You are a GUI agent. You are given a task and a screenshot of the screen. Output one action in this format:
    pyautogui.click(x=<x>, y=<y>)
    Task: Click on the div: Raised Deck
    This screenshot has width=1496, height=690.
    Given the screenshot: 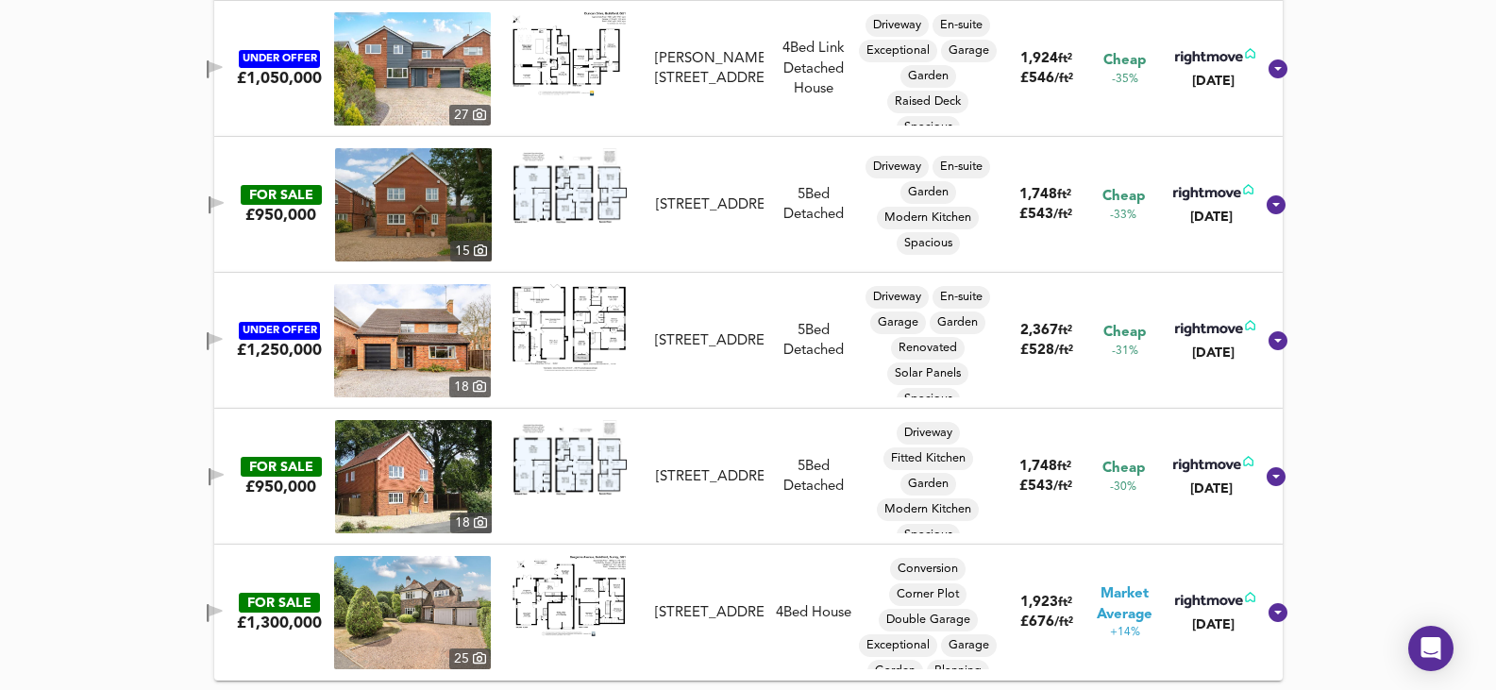 What is the action you would take?
    pyautogui.click(x=928, y=102)
    